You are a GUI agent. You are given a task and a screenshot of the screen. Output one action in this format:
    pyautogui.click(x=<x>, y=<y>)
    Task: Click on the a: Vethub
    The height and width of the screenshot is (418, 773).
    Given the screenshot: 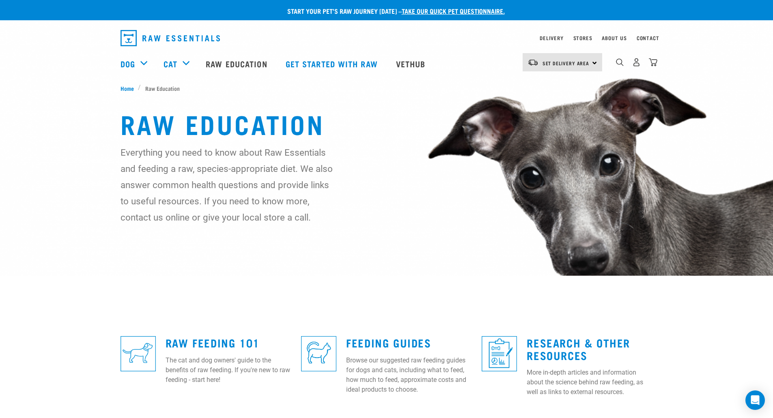 What is the action you would take?
    pyautogui.click(x=412, y=64)
    